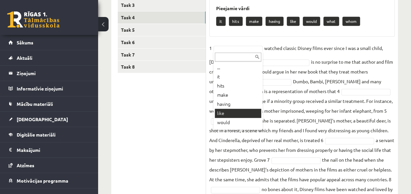  I want to click on div: hits, so click(238, 86).